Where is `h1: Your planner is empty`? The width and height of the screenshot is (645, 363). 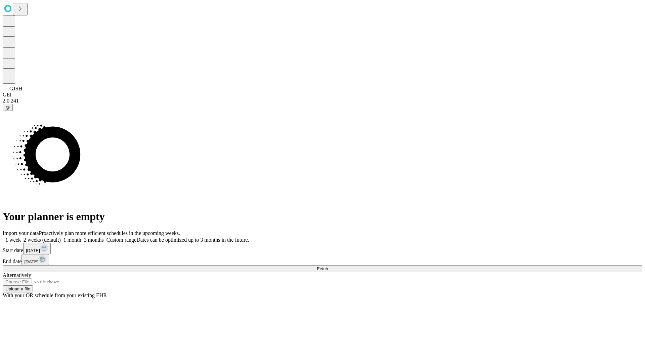 h1: Your planner is empty is located at coordinates (322, 216).